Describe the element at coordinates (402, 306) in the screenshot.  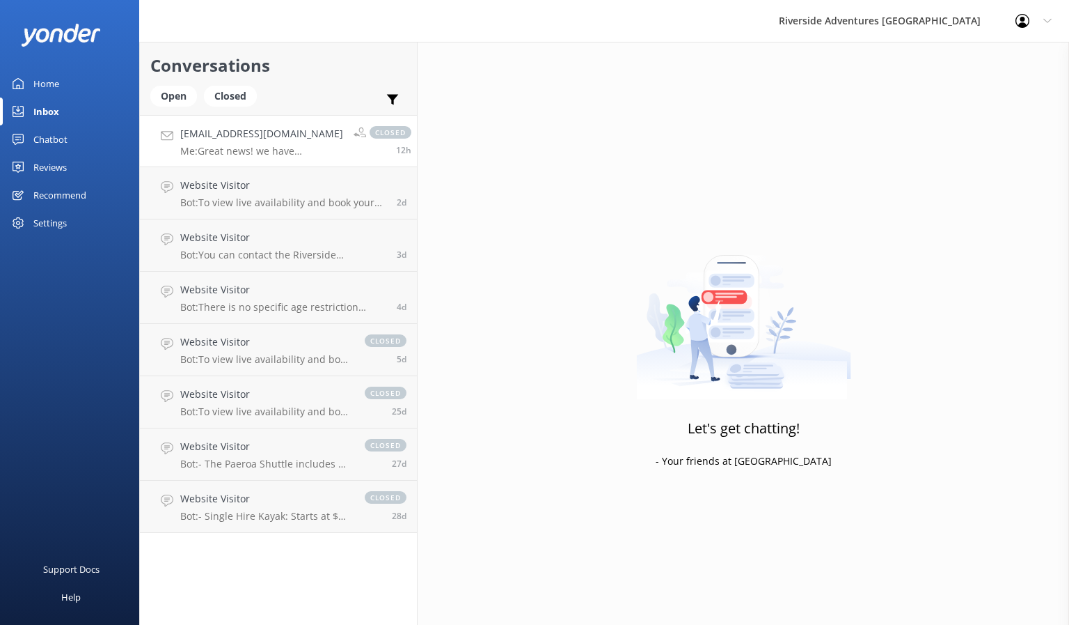
I see `span: Sep 20 2025 08:15am (UTC +12:00) Pacific/Auckland` at that location.